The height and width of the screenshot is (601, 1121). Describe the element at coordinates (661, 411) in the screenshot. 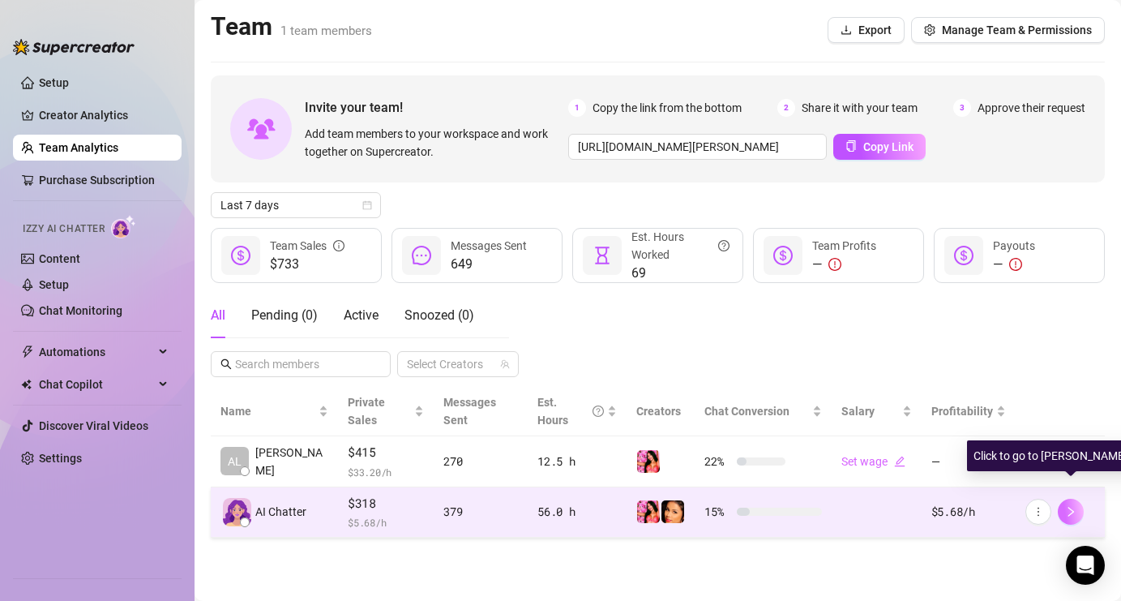

I see `th: Creators` at that location.